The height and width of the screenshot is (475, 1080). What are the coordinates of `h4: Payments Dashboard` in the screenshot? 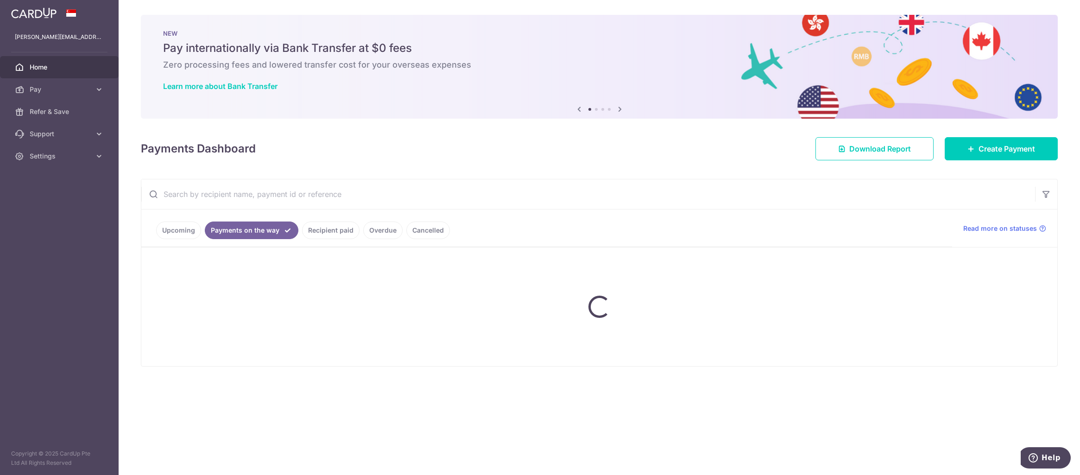 It's located at (198, 149).